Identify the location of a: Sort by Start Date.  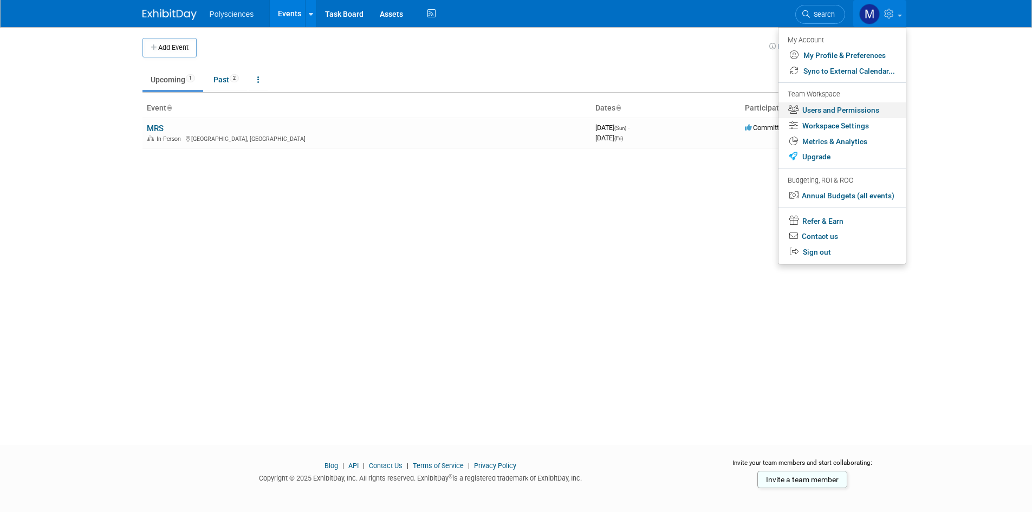
(618, 108).